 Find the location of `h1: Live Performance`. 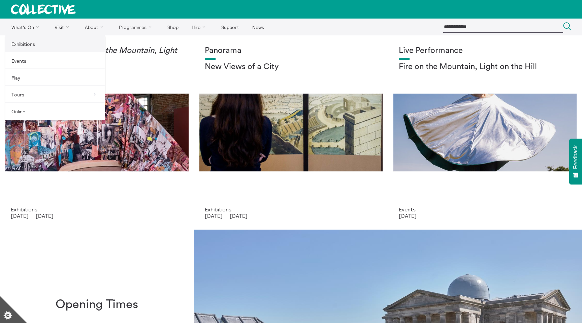

h1: Live Performance is located at coordinates (485, 51).